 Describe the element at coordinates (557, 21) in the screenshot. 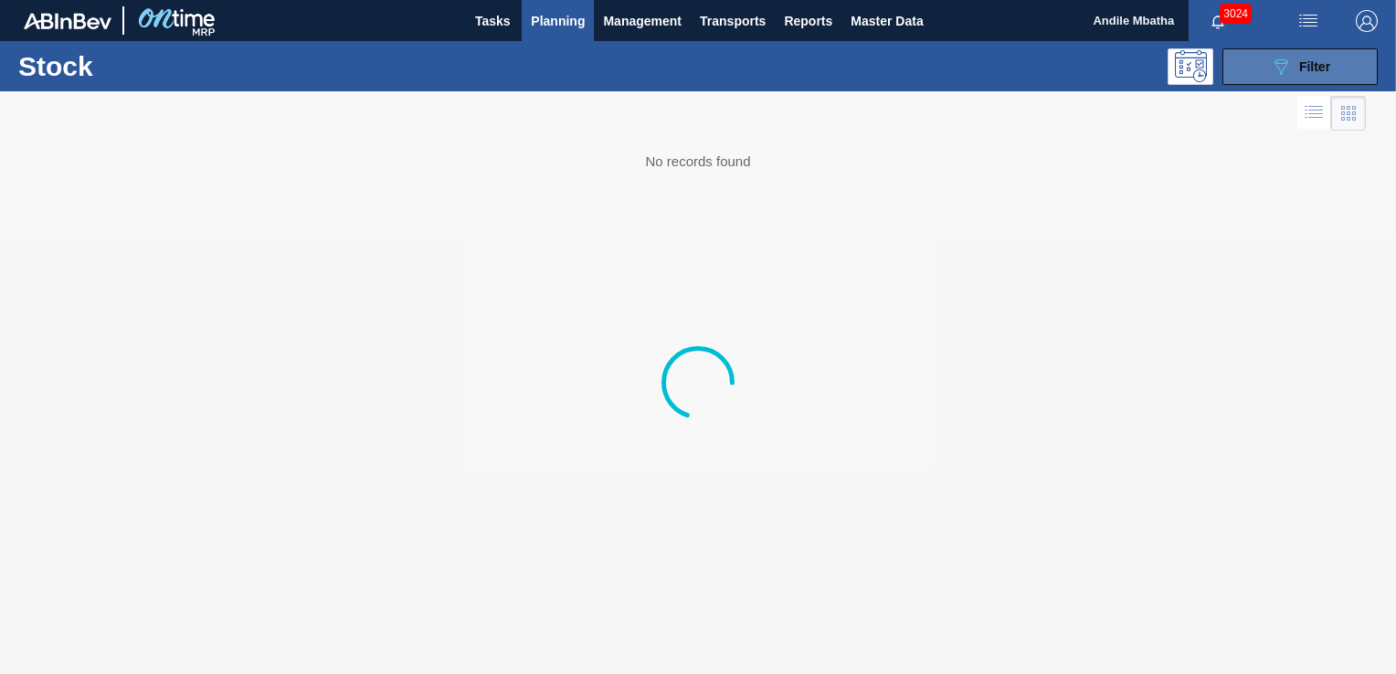

I see `span: Planning` at that location.